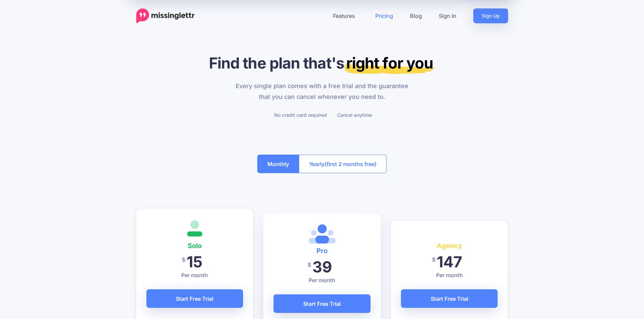 The width and height of the screenshot is (644, 319). Describe the element at coordinates (354, 115) in the screenshot. I see `li: Cancel anytime` at that location.